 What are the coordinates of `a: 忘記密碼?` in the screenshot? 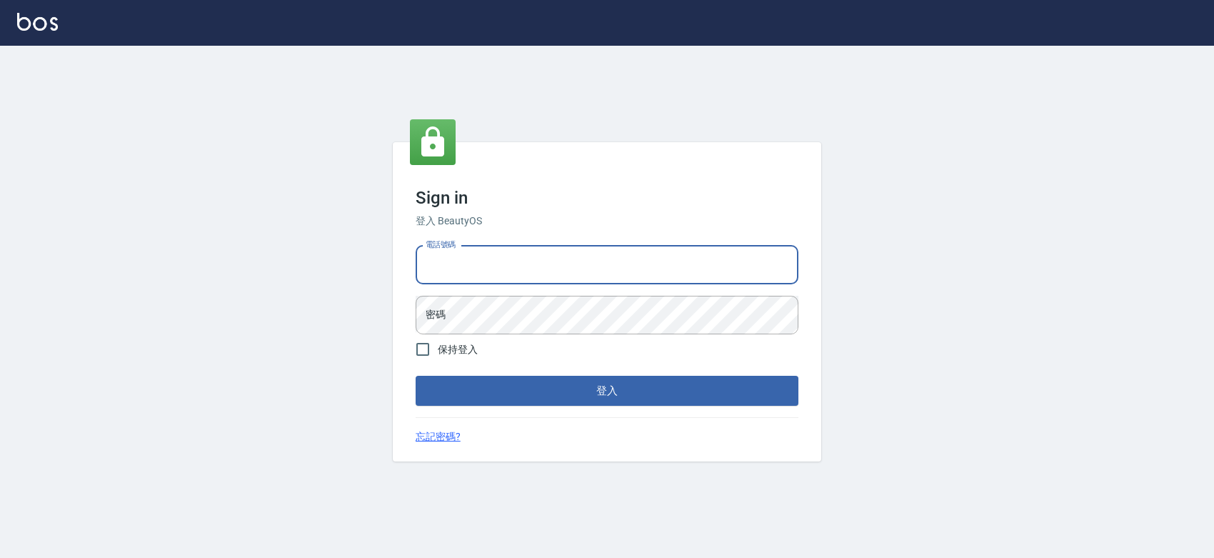 It's located at (438, 436).